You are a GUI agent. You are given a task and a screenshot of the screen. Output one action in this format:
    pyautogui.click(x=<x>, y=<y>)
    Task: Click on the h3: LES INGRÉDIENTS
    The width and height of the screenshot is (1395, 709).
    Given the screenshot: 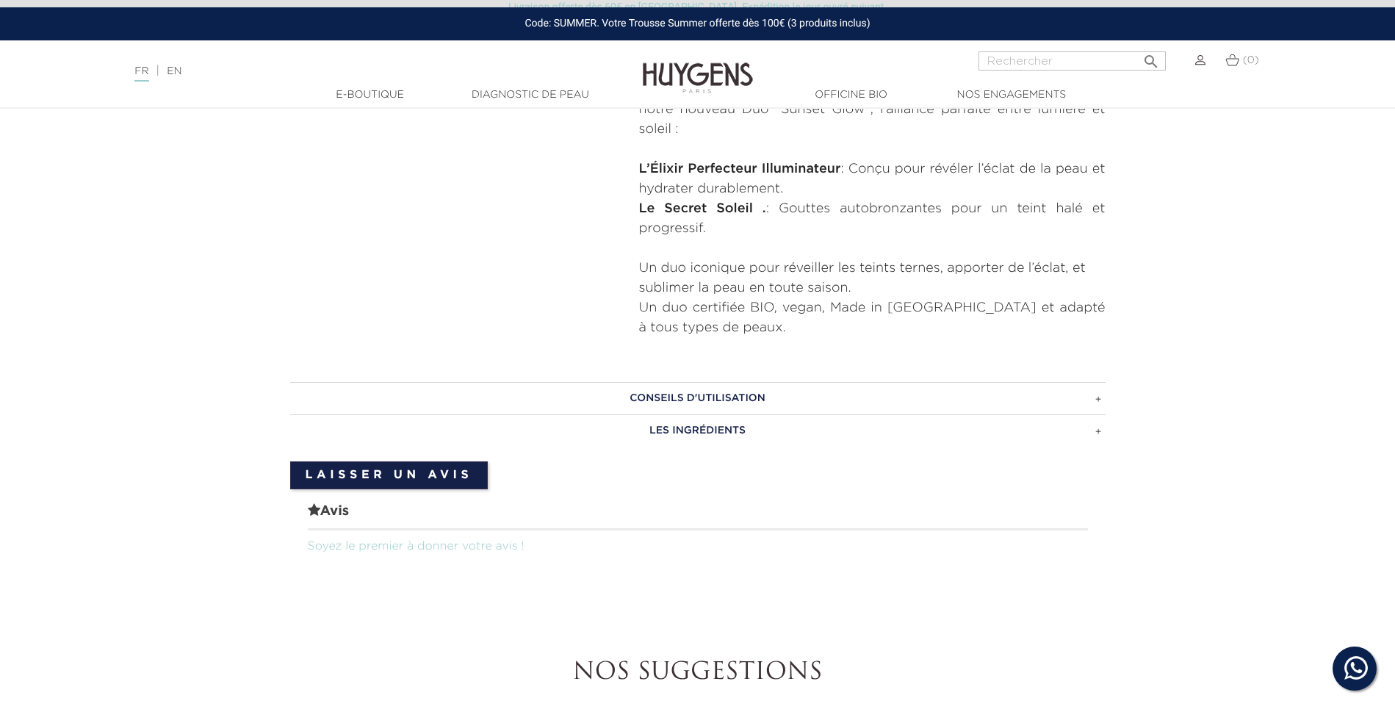 What is the action you would take?
    pyautogui.click(x=698, y=431)
    